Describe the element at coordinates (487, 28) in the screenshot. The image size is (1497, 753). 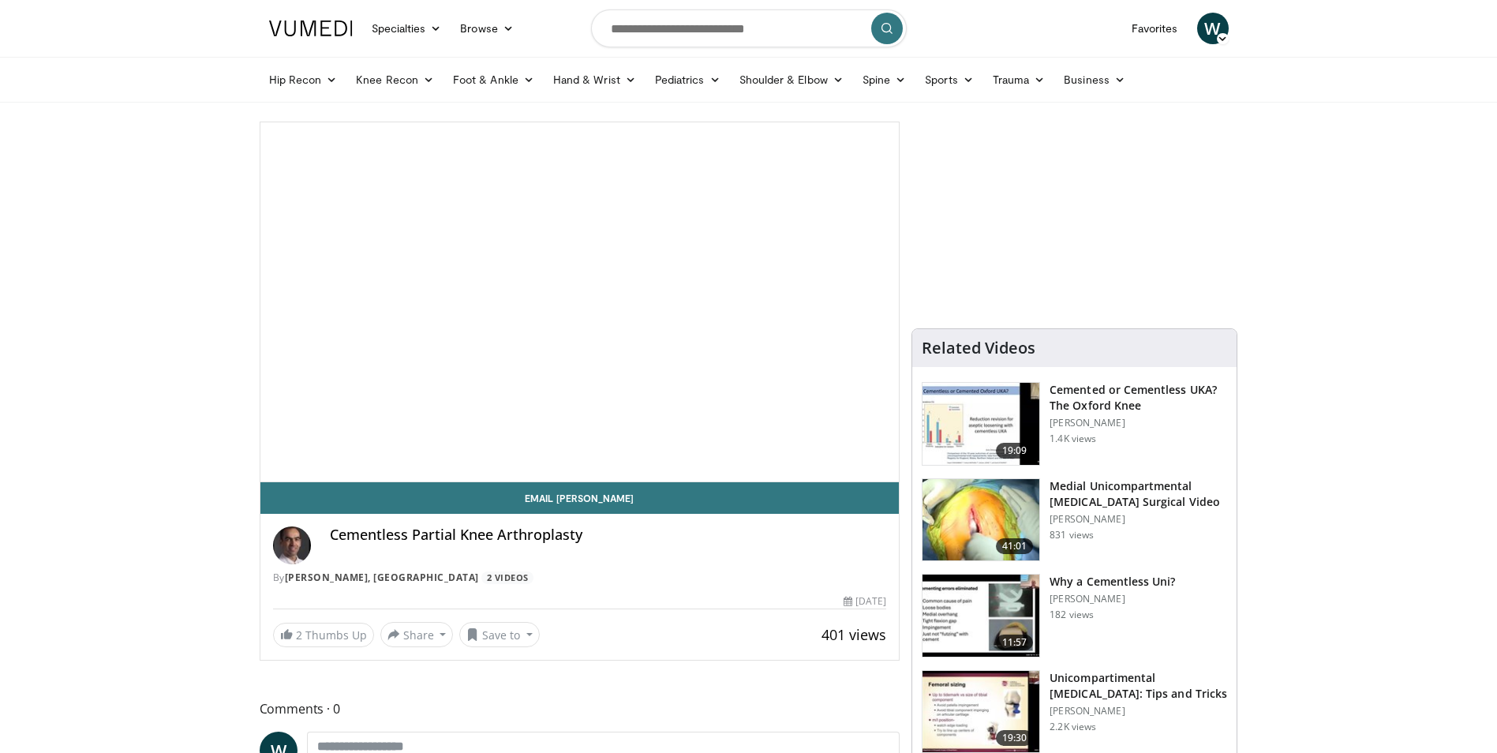
I see `a: Browse` at that location.